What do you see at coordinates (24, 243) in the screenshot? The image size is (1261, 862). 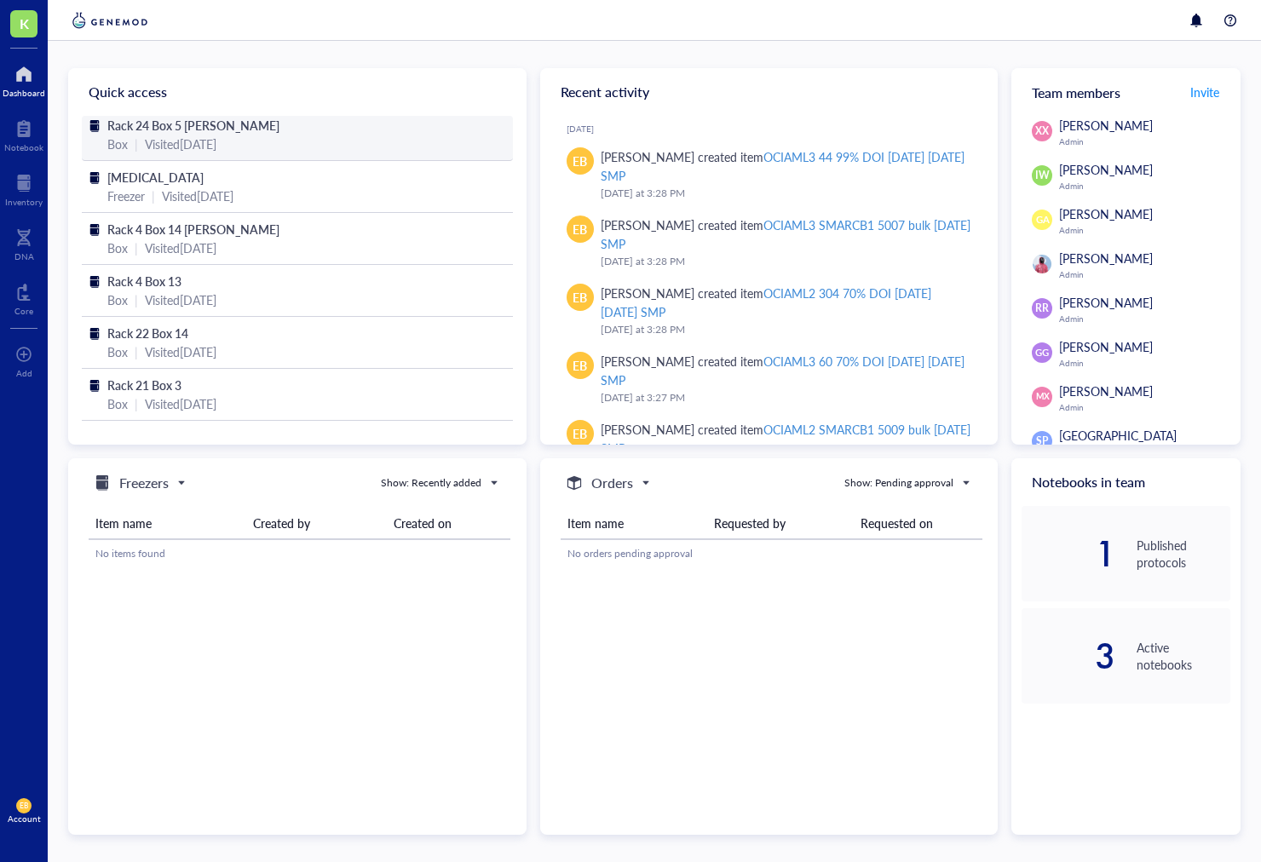 I see `a: DNA` at bounding box center [24, 243].